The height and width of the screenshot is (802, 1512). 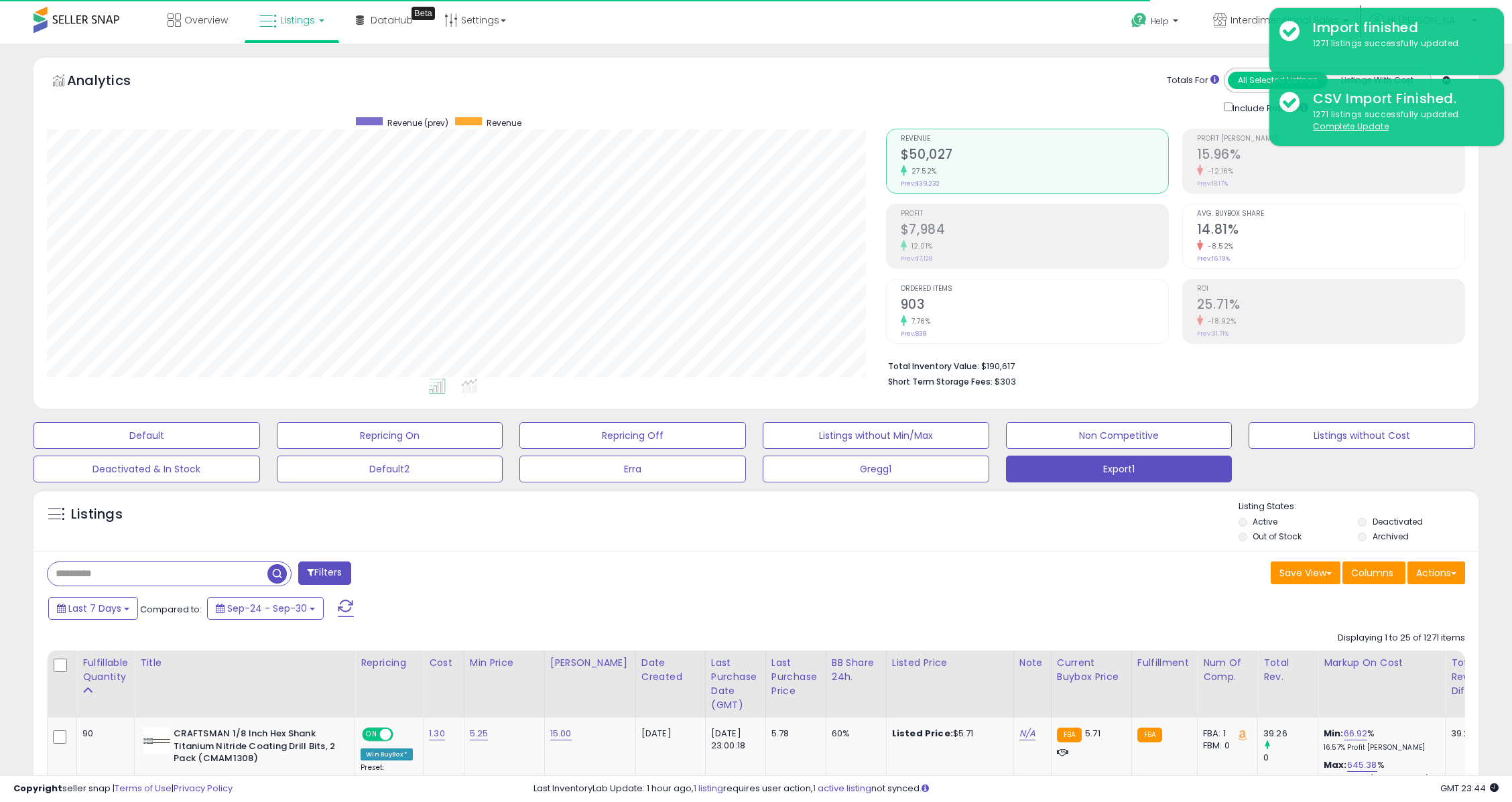 What do you see at coordinates (1398, 43) in the screenshot?
I see `div: 1271 listings successfully updated.` at bounding box center [1398, 43].